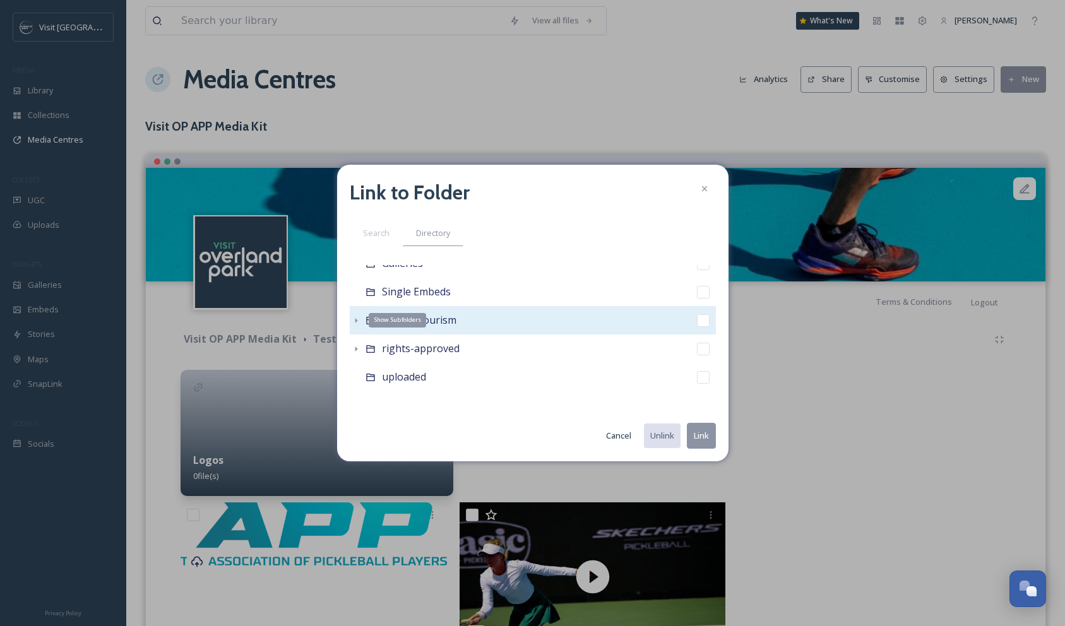  I want to click on span: uploaded, so click(404, 377).